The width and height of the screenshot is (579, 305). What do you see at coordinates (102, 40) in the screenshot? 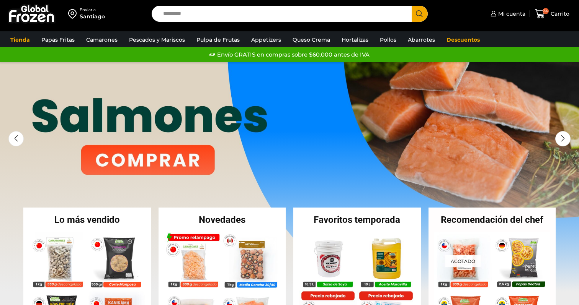
I see `a: Camarones` at bounding box center [102, 40].